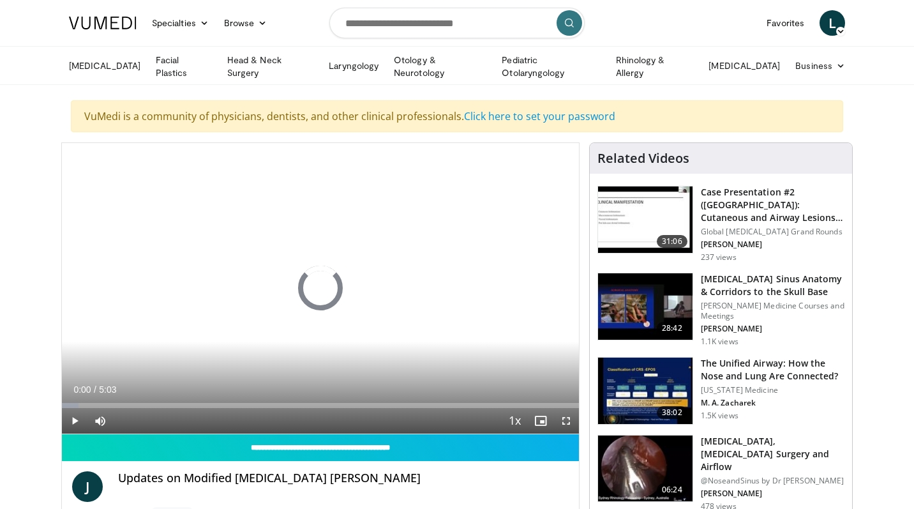 This screenshot has height=509, width=914. I want to click on img: VuMedi Logo, so click(103, 23).